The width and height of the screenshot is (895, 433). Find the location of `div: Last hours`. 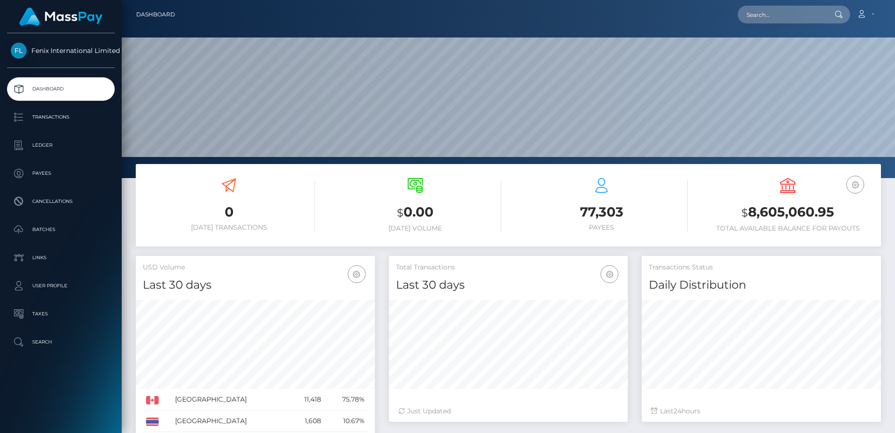

div: Last hours is located at coordinates (761, 411).